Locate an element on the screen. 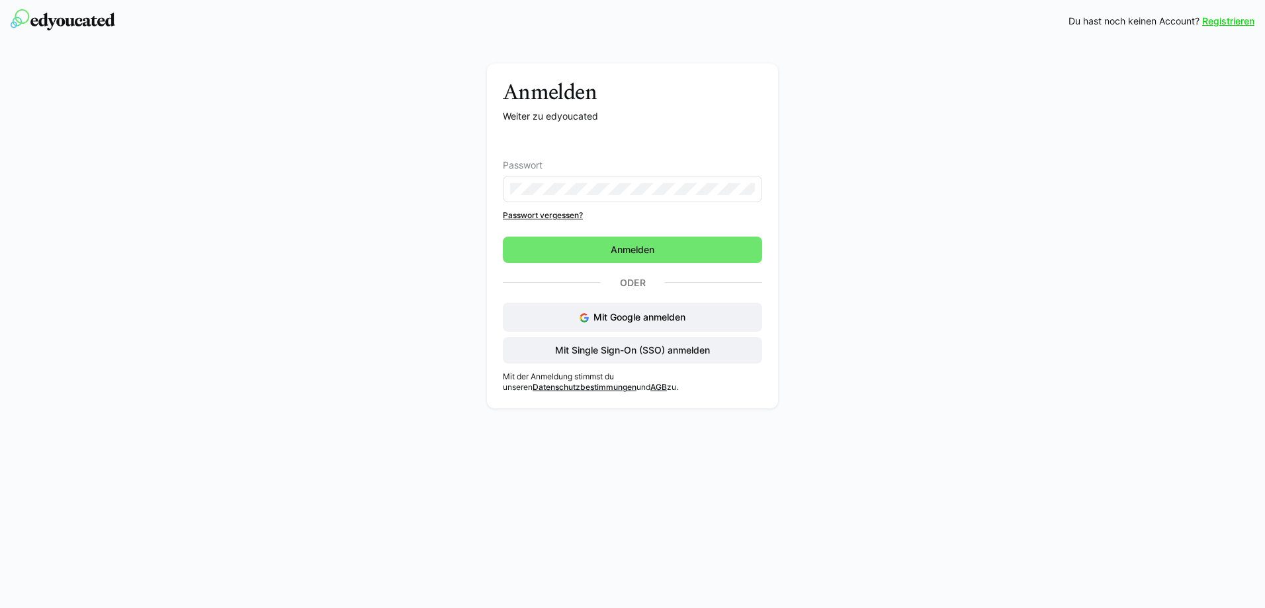 Image resolution: width=1265 pixels, height=608 pixels. span: Mit Single Sign-On (SSO) anmelden is located at coordinates (632, 351).